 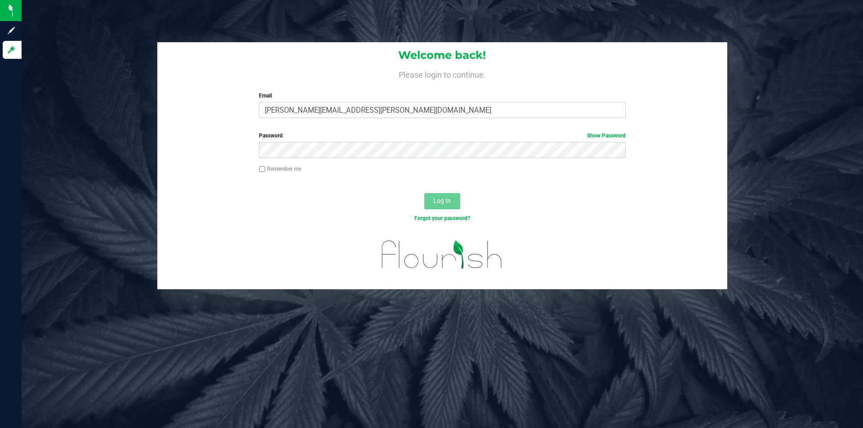 What do you see at coordinates (280, 169) in the screenshot?
I see `label: Remember me` at bounding box center [280, 169].